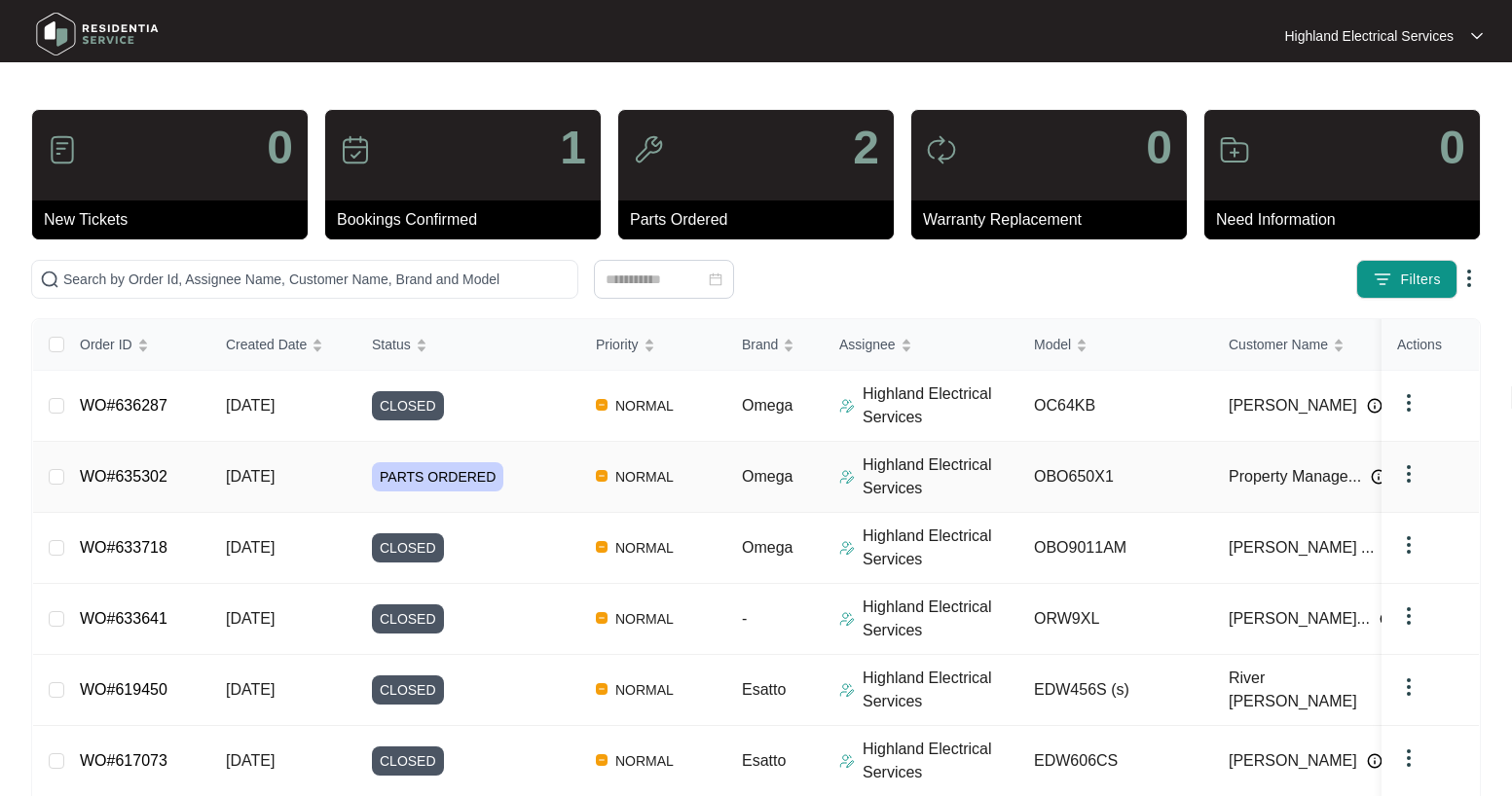  Describe the element at coordinates (98, 34) in the screenshot. I see `img: residentia service logo` at that location.